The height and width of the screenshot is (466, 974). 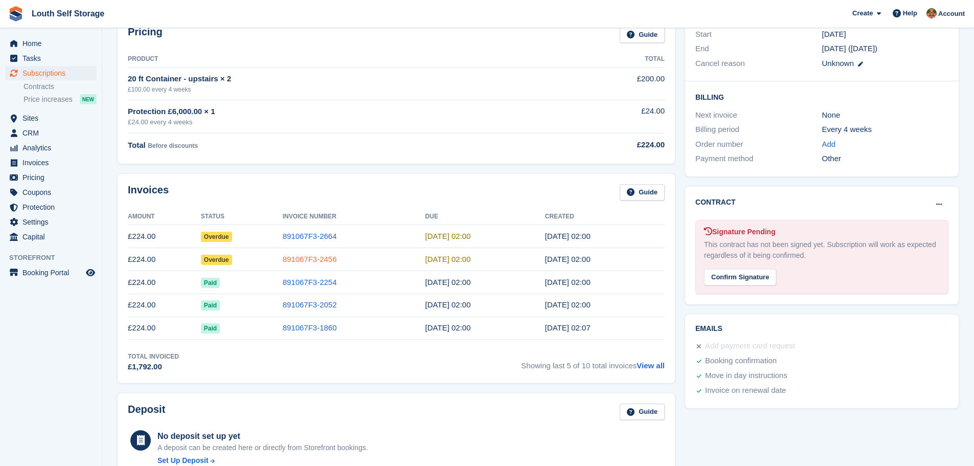 I want to click on time: 2025-04-01 01:07:50 UTC, so click(x=568, y=327).